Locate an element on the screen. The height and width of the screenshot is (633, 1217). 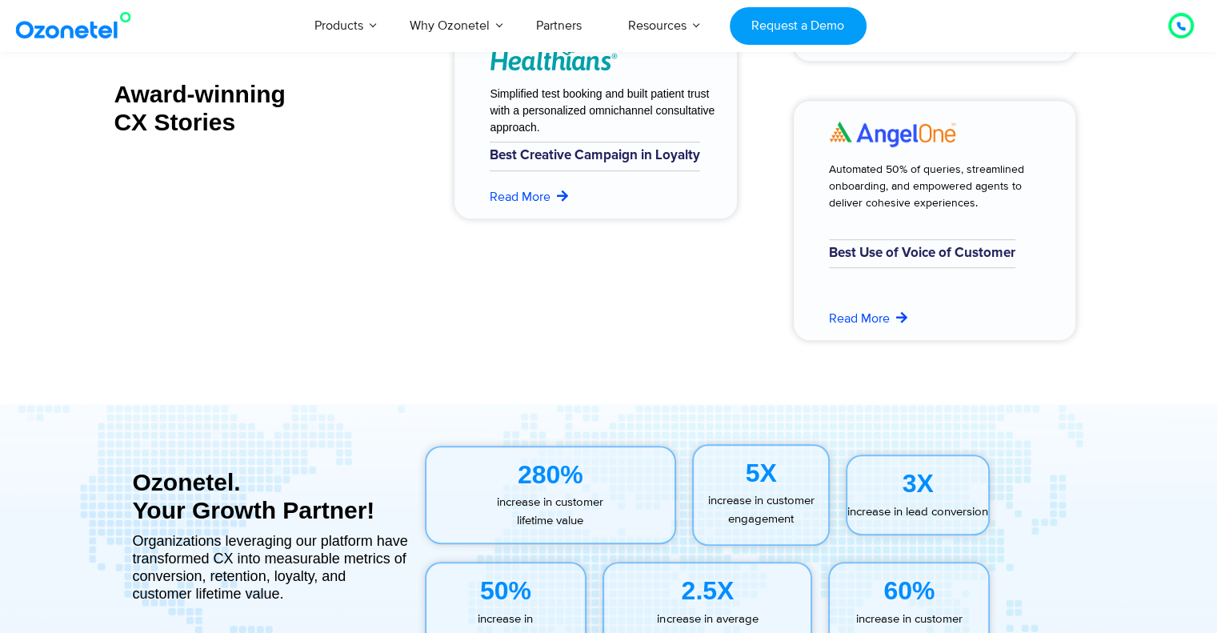
div: 280% is located at coordinates (551, 475).